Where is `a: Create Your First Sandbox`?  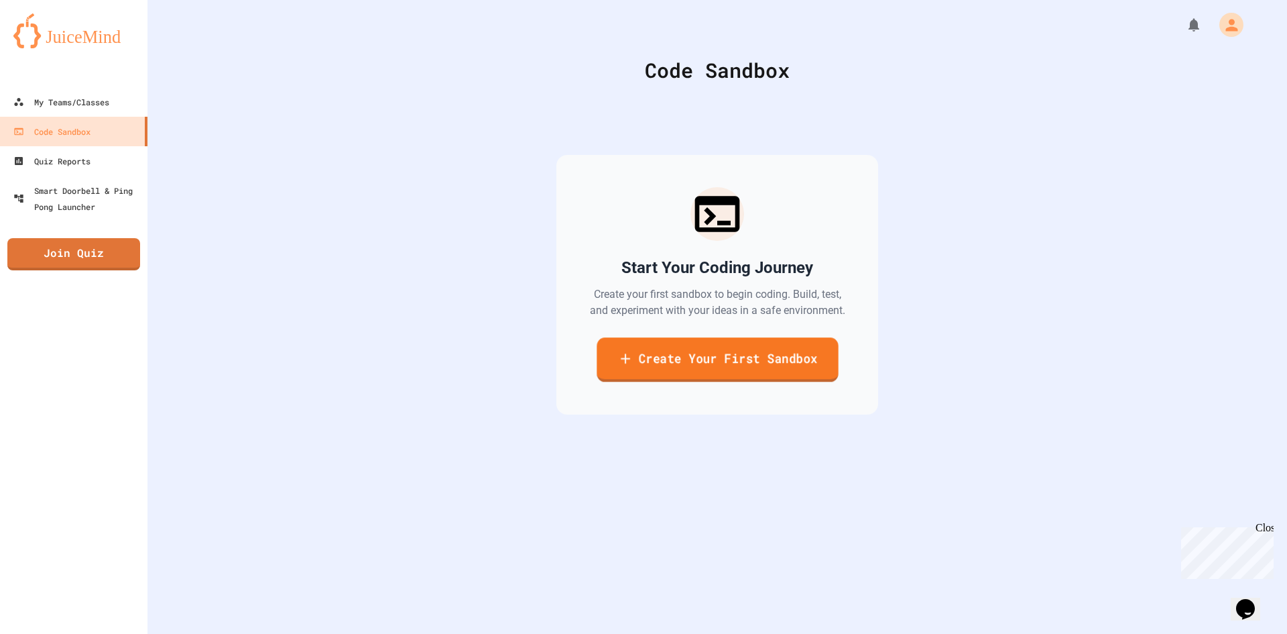 a: Create Your First Sandbox is located at coordinates (717, 359).